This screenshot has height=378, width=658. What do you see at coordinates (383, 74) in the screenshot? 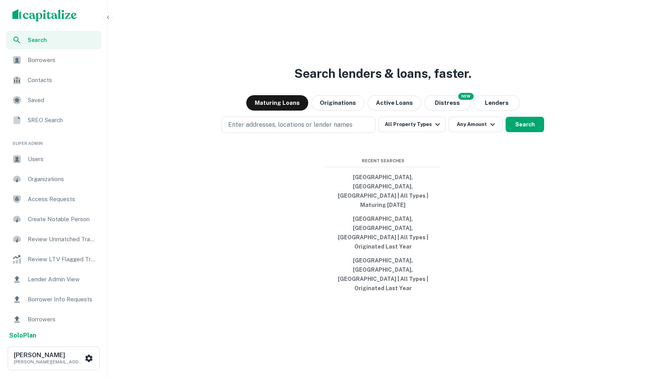
I see `h3: Search lenders & loans, faster.` at bounding box center [383, 74].